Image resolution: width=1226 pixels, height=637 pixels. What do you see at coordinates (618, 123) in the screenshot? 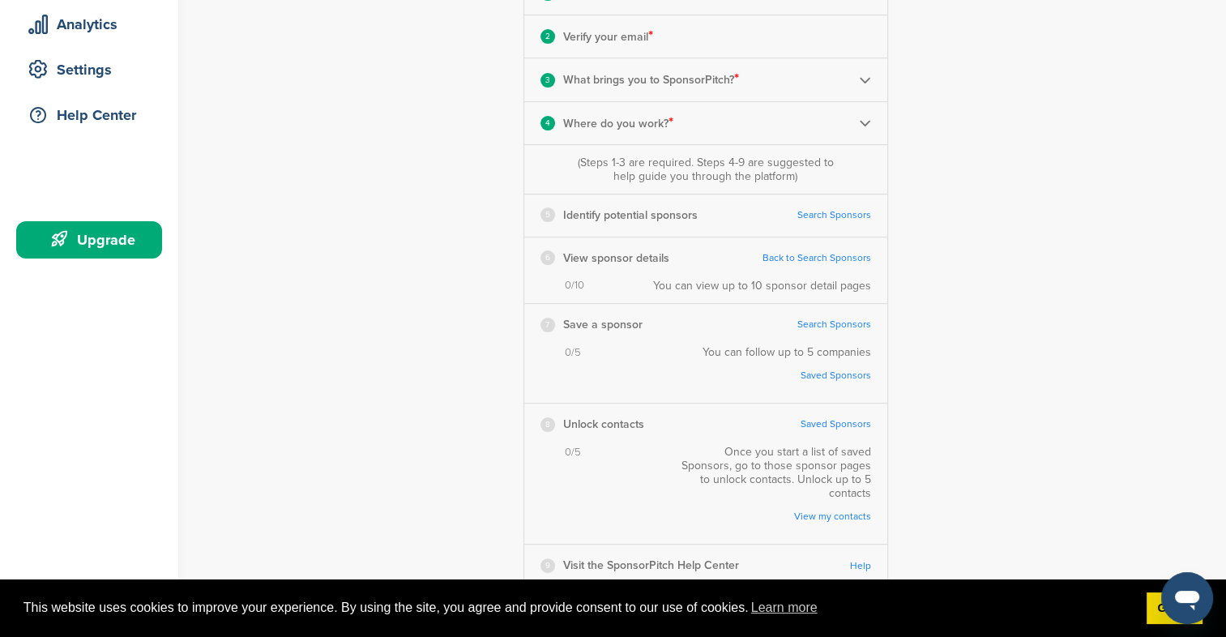
I see `p: Where do you work?` at bounding box center [618, 123].